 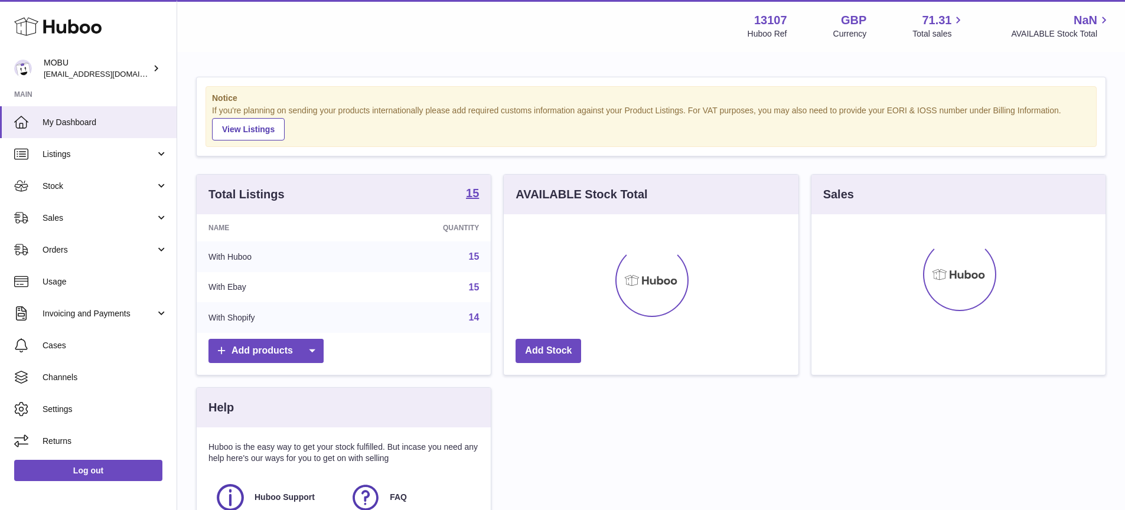 I want to click on strong: GBP, so click(x=853, y=20).